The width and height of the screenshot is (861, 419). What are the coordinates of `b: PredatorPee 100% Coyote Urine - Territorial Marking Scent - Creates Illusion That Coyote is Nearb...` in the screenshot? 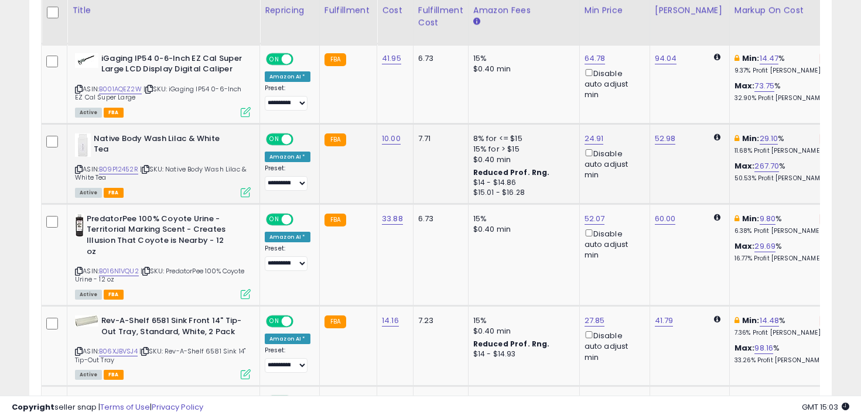 It's located at (157, 237).